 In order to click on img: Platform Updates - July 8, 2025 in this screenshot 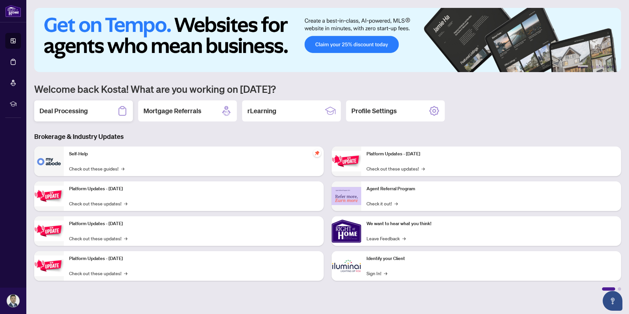, I will do `click(49, 266)`.